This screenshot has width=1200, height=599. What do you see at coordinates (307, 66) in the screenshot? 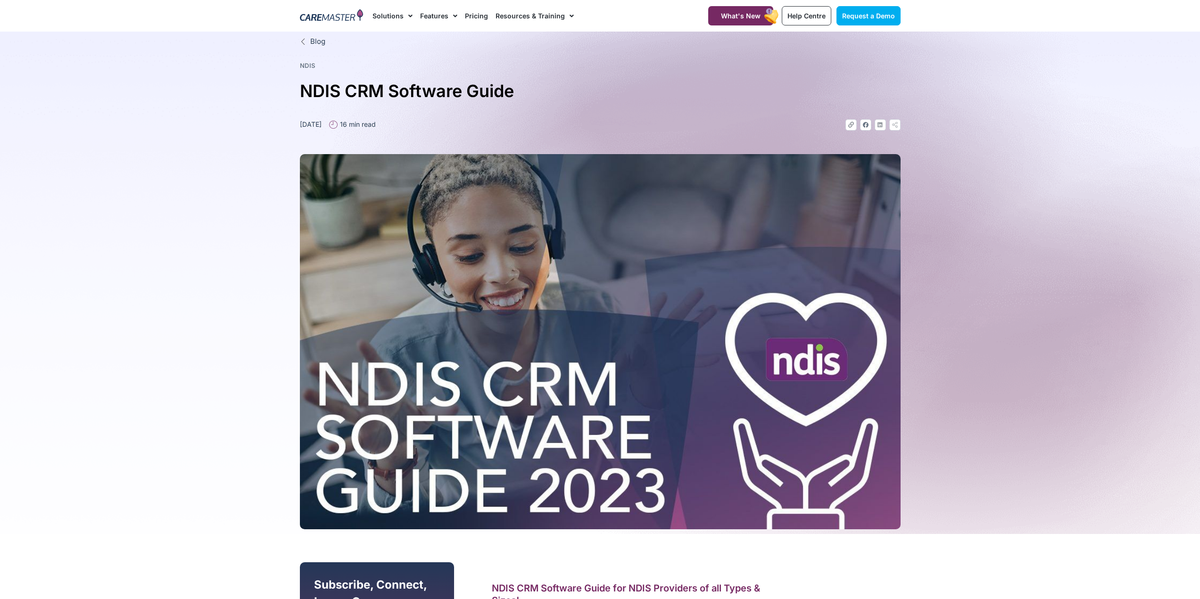
I see `a: NDIS` at bounding box center [307, 66].